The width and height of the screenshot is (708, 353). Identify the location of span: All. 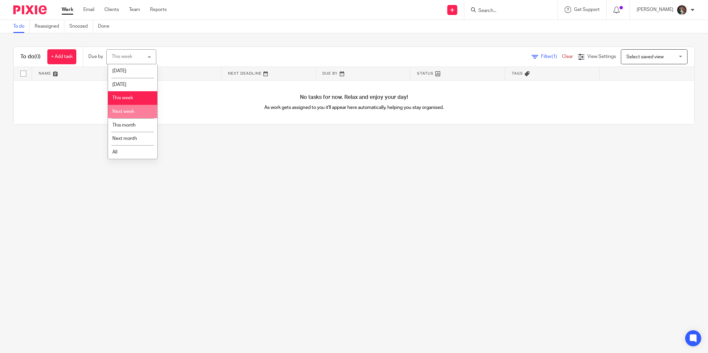
(115, 152).